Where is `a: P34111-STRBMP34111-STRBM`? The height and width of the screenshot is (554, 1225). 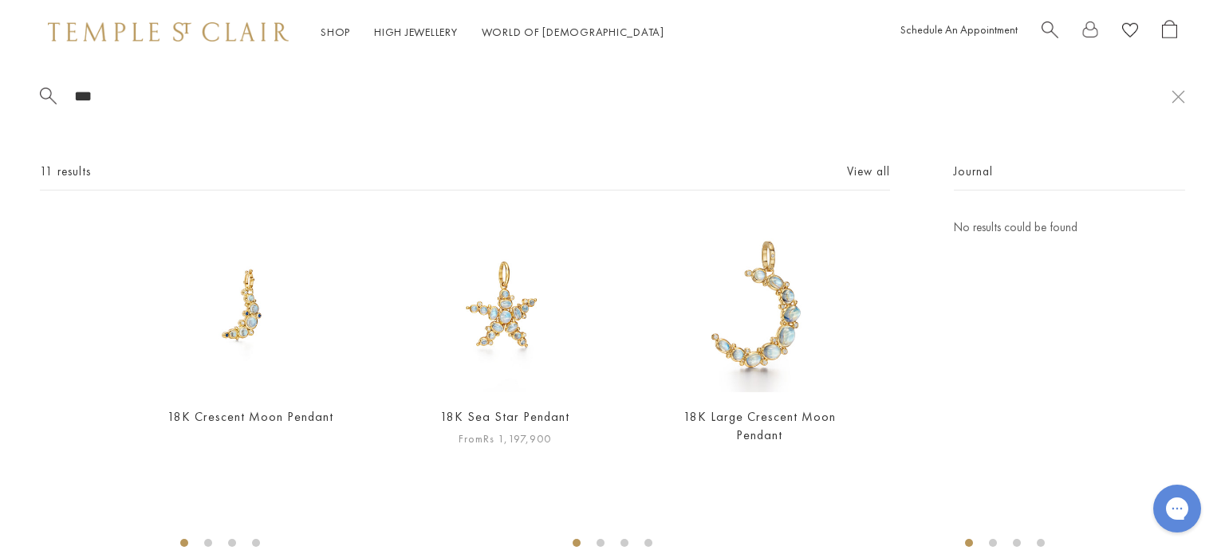 a: P34111-STRBMP34111-STRBM is located at coordinates (504, 305).